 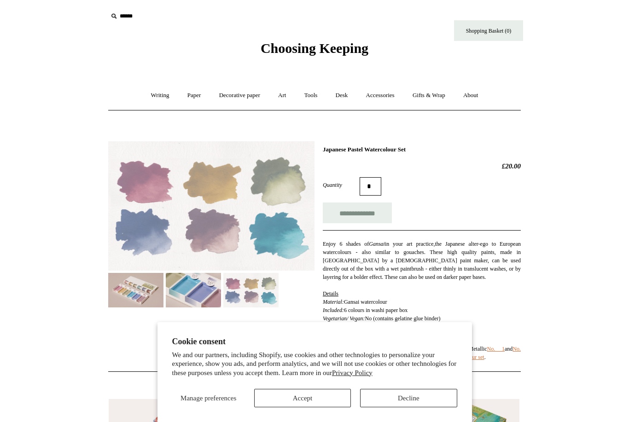 What do you see at coordinates (302, 398) in the screenshot?
I see `button: Accept` at bounding box center [302, 398].